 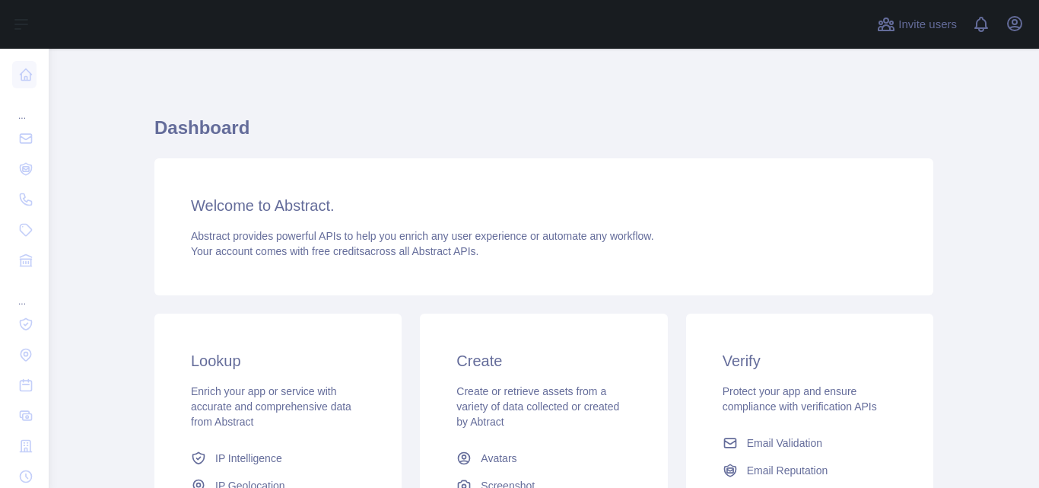 What do you see at coordinates (787, 470) in the screenshot?
I see `span: Email Reputation` at bounding box center [787, 470].